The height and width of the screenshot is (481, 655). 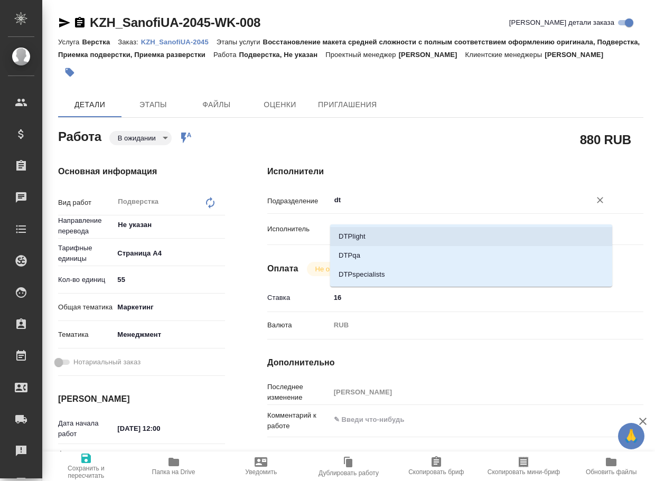 What do you see at coordinates (169, 254) in the screenshot?
I see `div: Страница А4` at bounding box center [169, 254].